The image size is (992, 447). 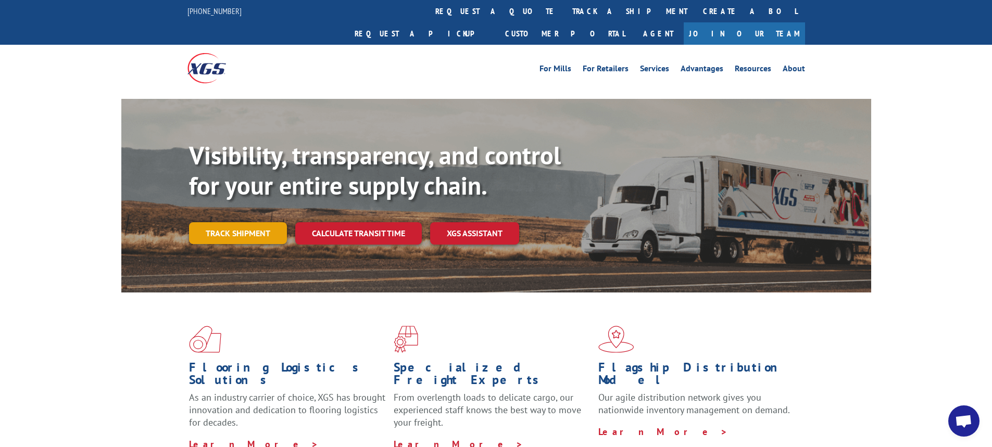 What do you see at coordinates (238, 233) in the screenshot?
I see `a: Track shipment` at bounding box center [238, 233].